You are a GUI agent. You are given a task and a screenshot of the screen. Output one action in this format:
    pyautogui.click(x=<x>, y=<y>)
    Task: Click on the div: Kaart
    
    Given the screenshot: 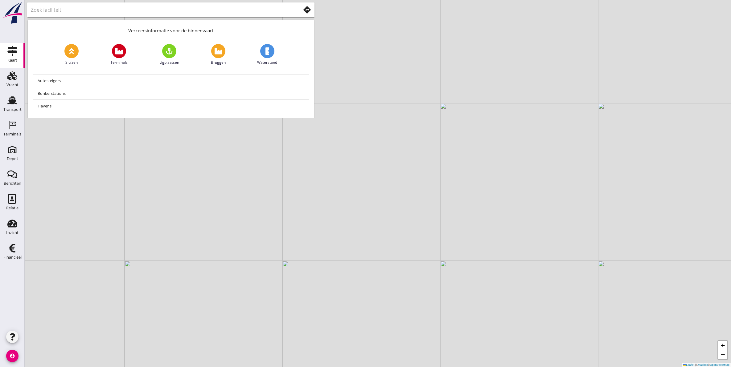 What is the action you would take?
    pyautogui.click(x=12, y=60)
    